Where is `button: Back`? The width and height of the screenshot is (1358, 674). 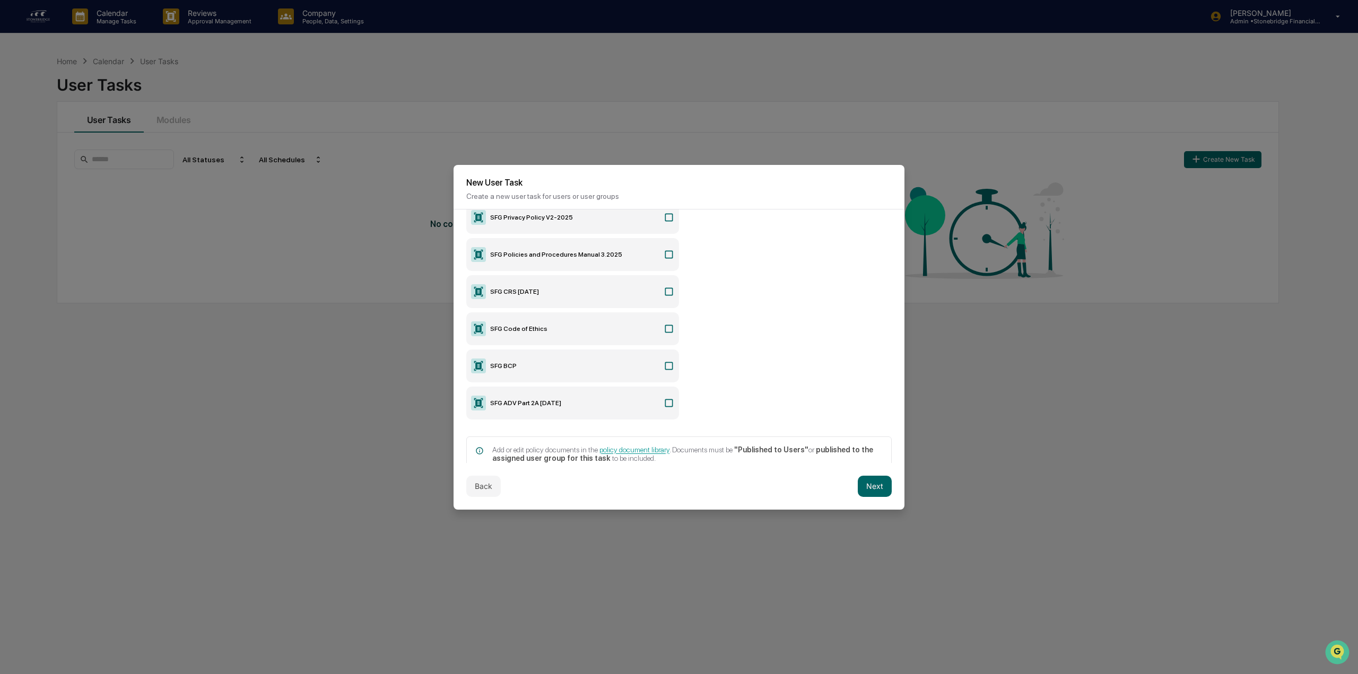 button: Back is located at coordinates (483, 486).